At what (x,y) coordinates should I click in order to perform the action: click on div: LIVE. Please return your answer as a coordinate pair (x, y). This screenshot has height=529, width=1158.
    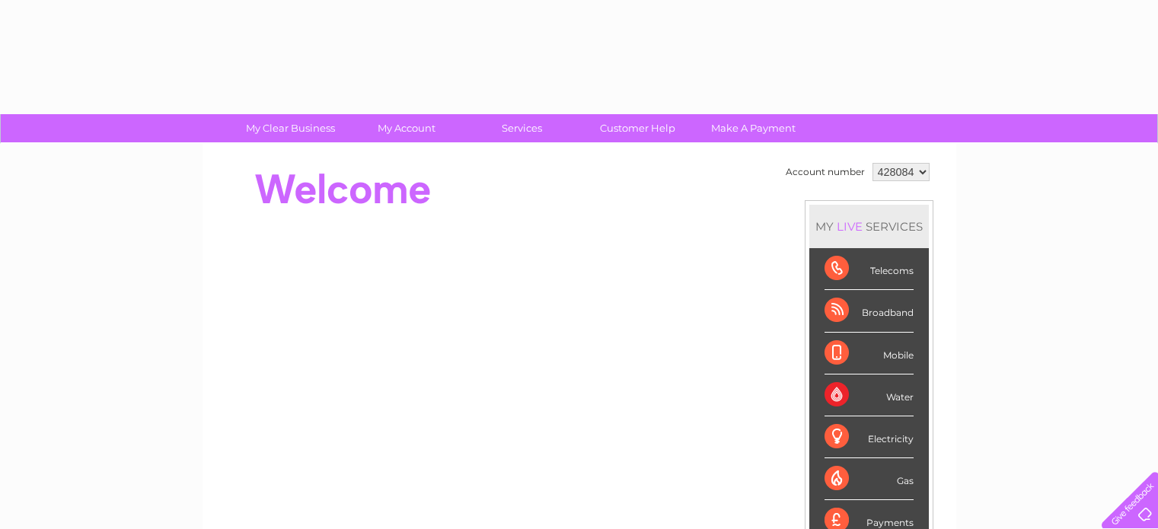
    Looking at the image, I should click on (850, 226).